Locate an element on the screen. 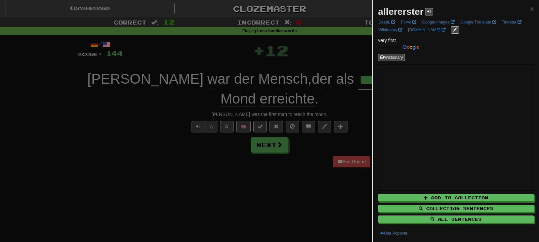  button: Use Popover is located at coordinates (393, 233).